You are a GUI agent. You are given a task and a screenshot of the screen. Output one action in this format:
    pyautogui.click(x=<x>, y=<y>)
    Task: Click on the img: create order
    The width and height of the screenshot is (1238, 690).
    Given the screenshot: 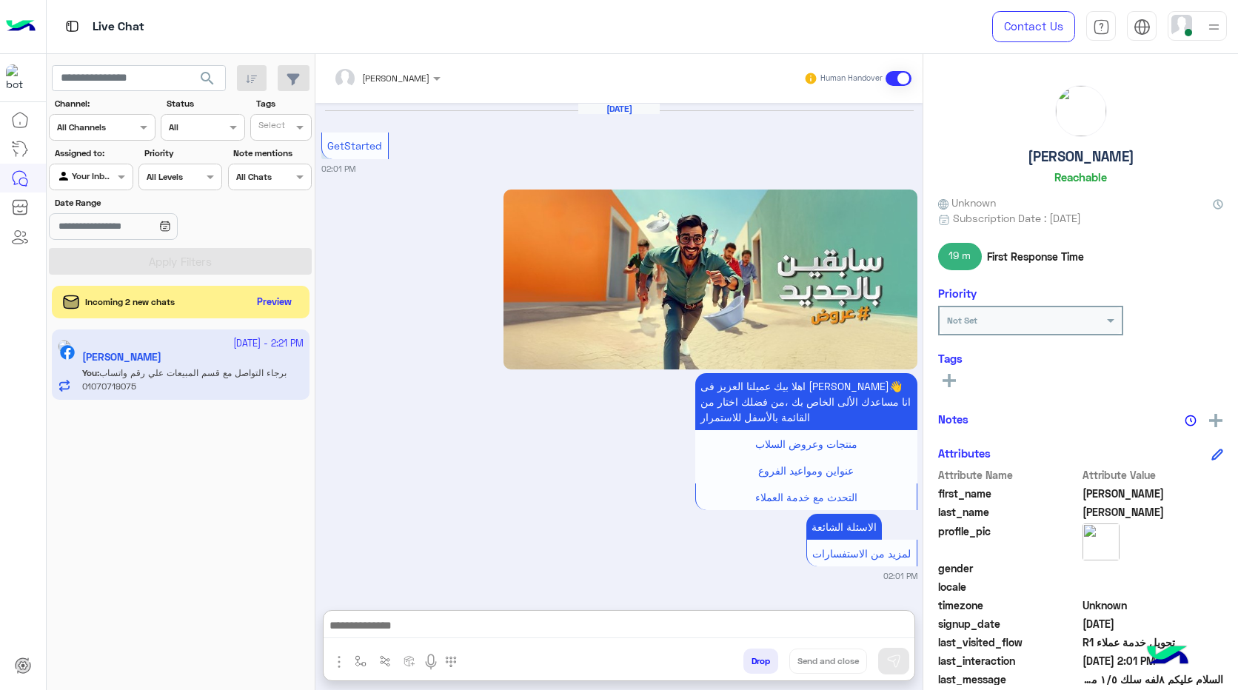 What is the action you would take?
    pyautogui.click(x=409, y=661)
    